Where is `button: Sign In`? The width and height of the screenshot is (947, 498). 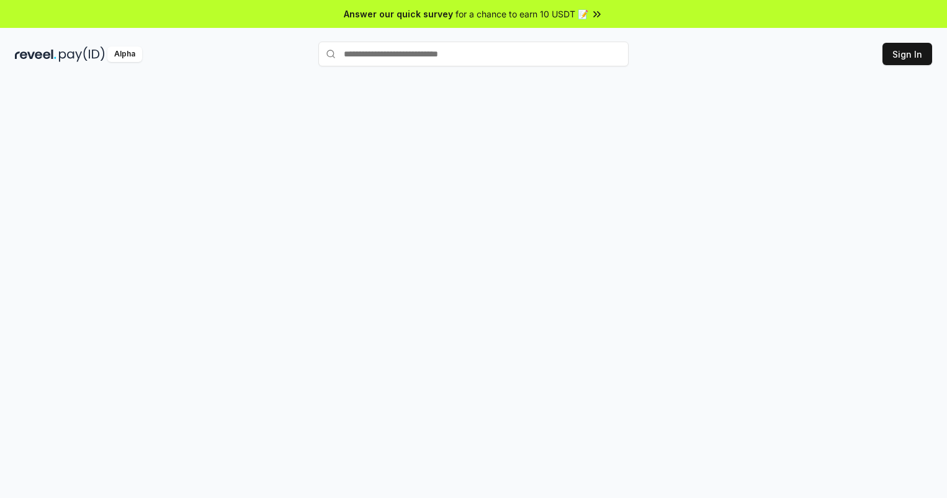 button: Sign In is located at coordinates (907, 54).